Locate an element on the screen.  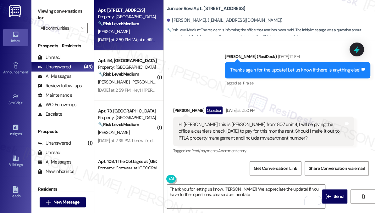
span: : The resident is informing the office that rent has been paid. The initial message was a questio... is located at coordinates (271, 33).